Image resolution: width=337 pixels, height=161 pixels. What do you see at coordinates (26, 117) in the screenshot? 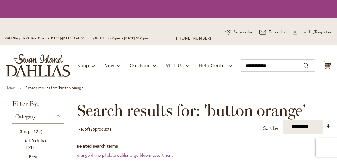
I see `span: Category` at bounding box center [26, 117].